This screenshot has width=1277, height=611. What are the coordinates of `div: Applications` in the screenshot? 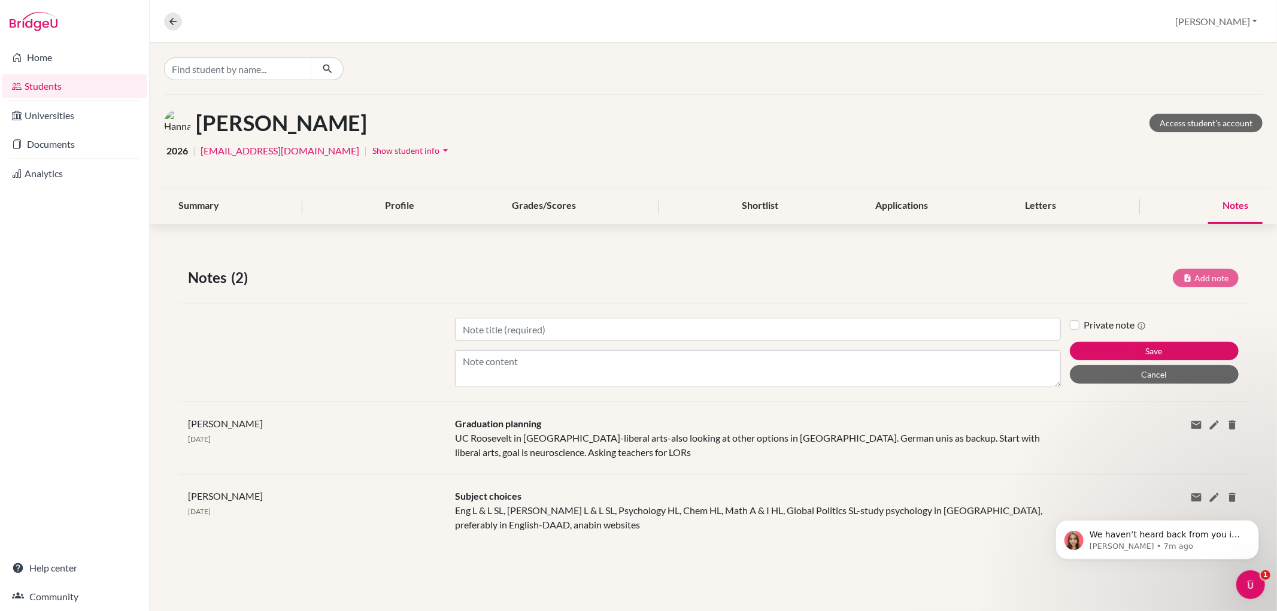 It's located at (901, 206).